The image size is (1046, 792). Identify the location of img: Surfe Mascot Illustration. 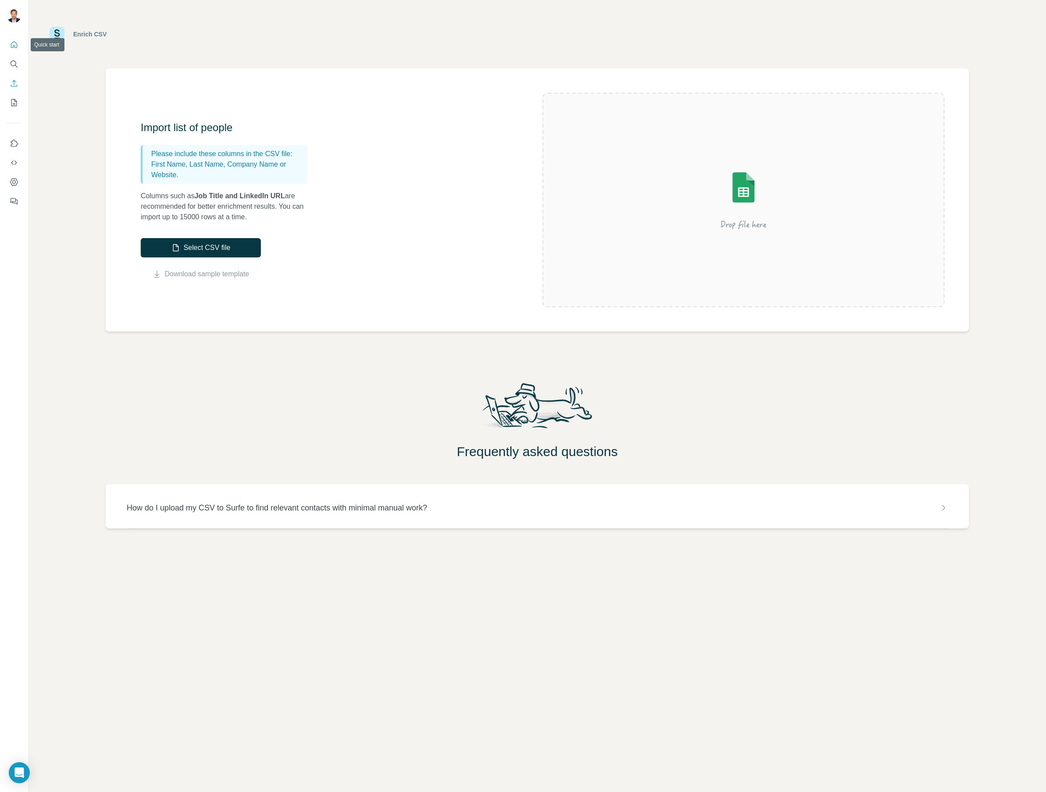
(537, 408).